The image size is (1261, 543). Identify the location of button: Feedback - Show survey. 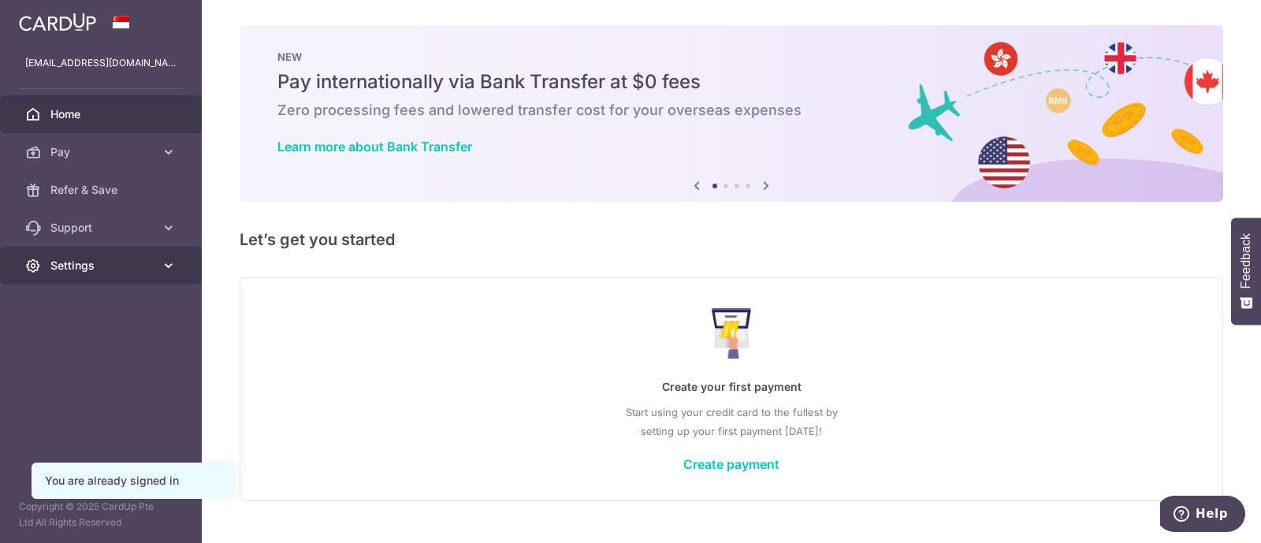
(1246, 271).